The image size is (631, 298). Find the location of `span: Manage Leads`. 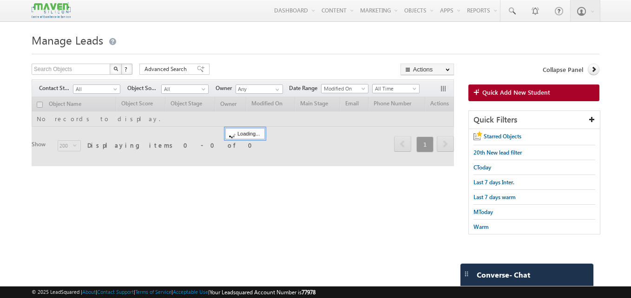

span: Manage Leads is located at coordinates (67, 40).